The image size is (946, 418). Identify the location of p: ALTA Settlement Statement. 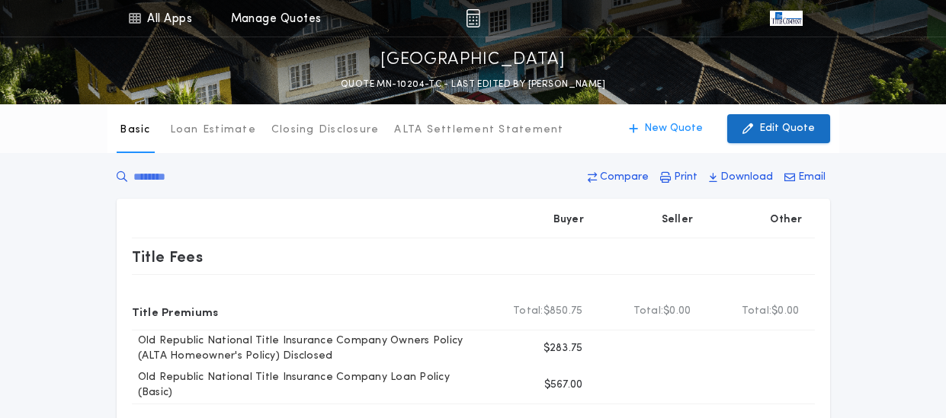
(479, 130).